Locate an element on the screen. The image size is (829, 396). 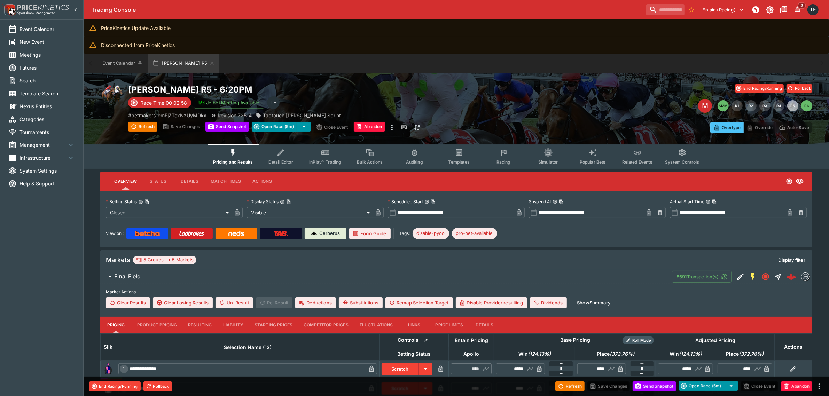
button: 8691Transaction(s) is located at coordinates (702, 277).